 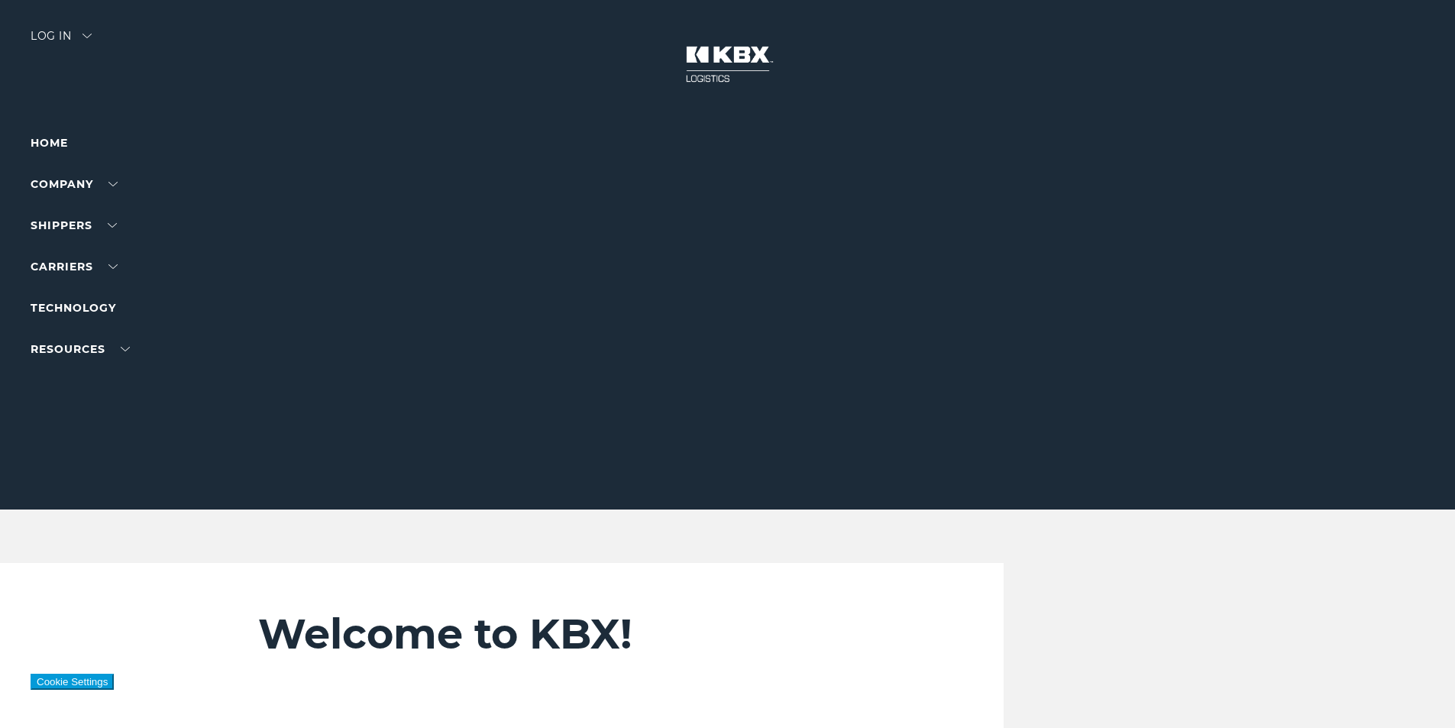 I want to click on a: Company, so click(x=74, y=184).